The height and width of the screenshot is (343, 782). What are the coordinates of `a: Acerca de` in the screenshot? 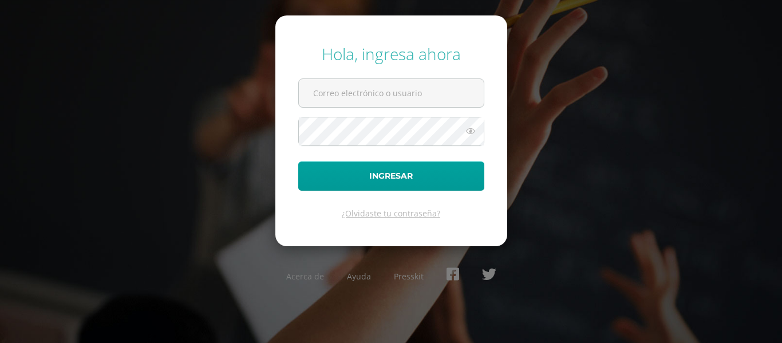 It's located at (305, 276).